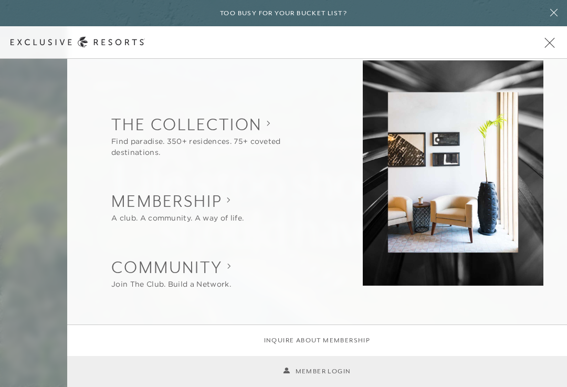  Describe the element at coordinates (220, 136) in the screenshot. I see `button: Show The Collection sub-navigation` at that location.